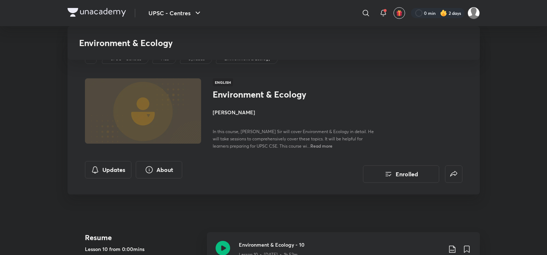 Image resolution: width=547 pixels, height=255 pixels. What do you see at coordinates (97, 12) in the screenshot?
I see `img: Company Logo` at bounding box center [97, 12].